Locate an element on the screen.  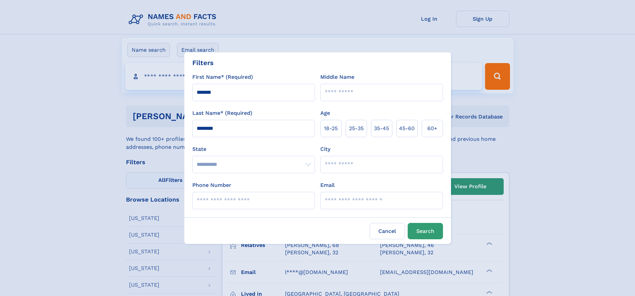
label: Middle Name is located at coordinates (337, 77).